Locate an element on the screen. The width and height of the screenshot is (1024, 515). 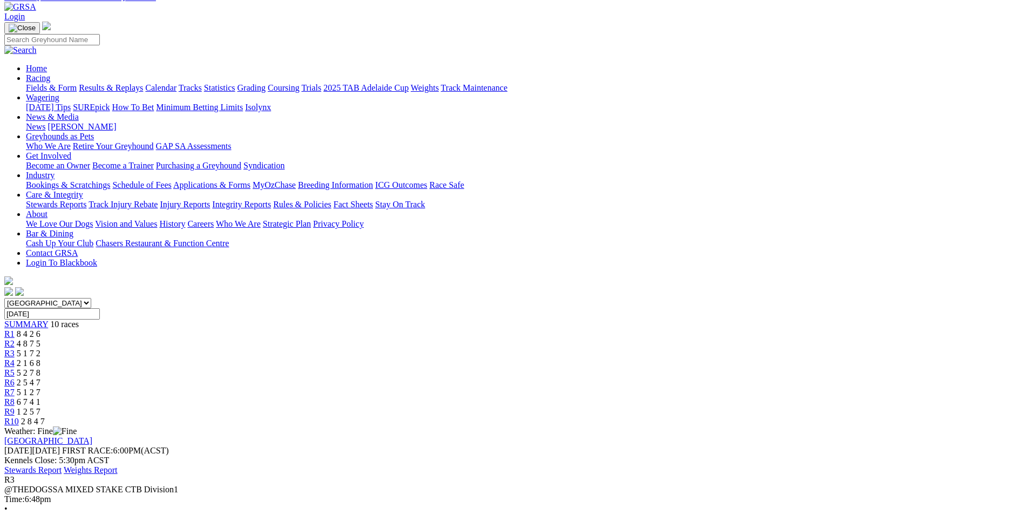
a: Results & Replays is located at coordinates (111, 87).